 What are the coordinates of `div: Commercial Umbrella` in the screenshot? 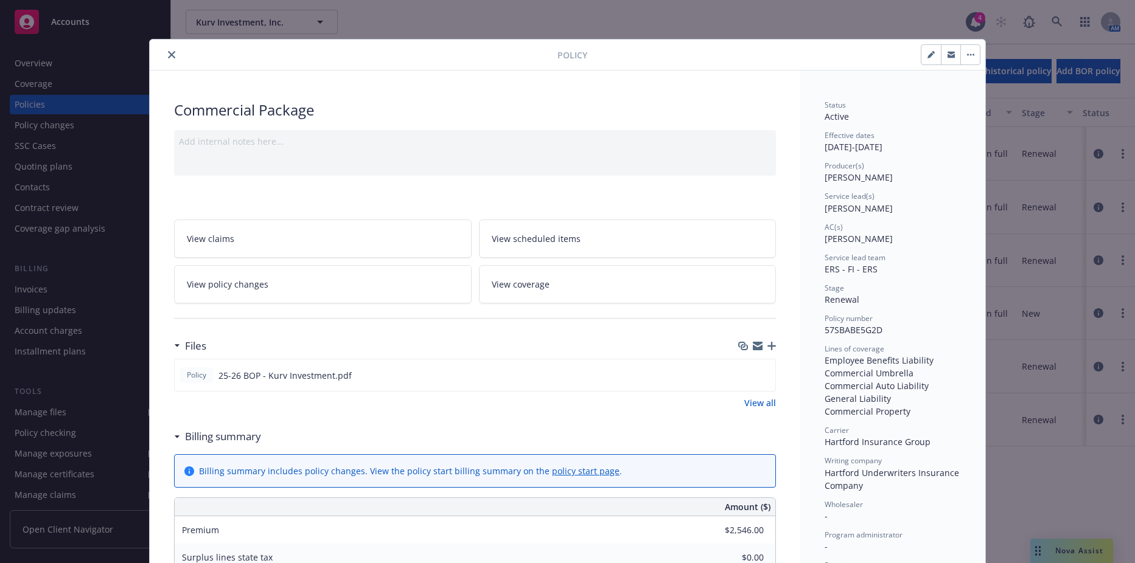 It's located at (893, 373).